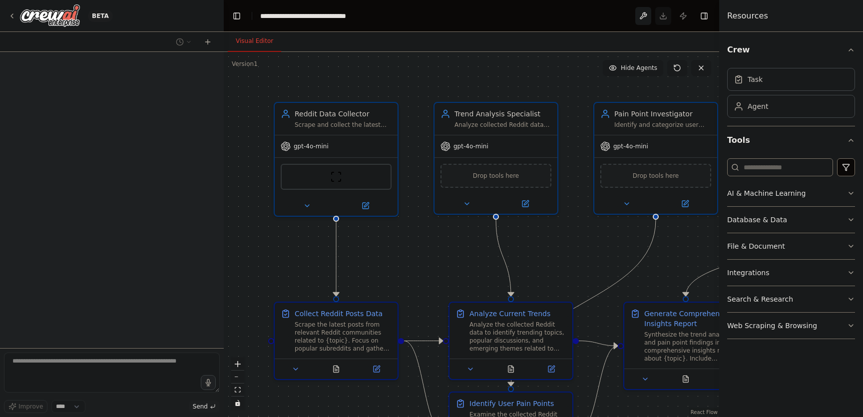 The height and width of the screenshot is (417, 863). Describe the element at coordinates (30, 406) in the screenshot. I see `span: Improve` at that location.